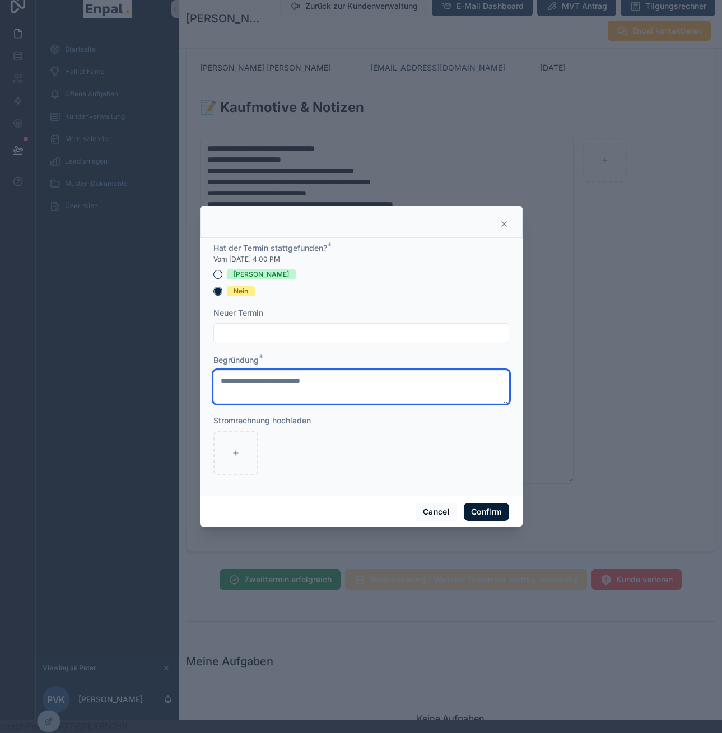 The image size is (722, 733). Describe the element at coordinates (262, 420) in the screenshot. I see `span: Stromrechnung hochladen` at that location.